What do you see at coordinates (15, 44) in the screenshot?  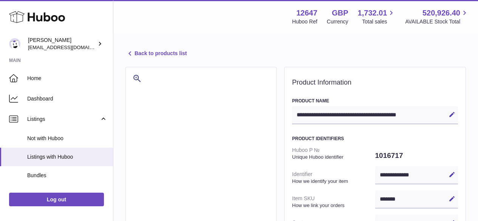 I see `img: internalAdmin-12647@internal.huboo.com` at bounding box center [15, 44].